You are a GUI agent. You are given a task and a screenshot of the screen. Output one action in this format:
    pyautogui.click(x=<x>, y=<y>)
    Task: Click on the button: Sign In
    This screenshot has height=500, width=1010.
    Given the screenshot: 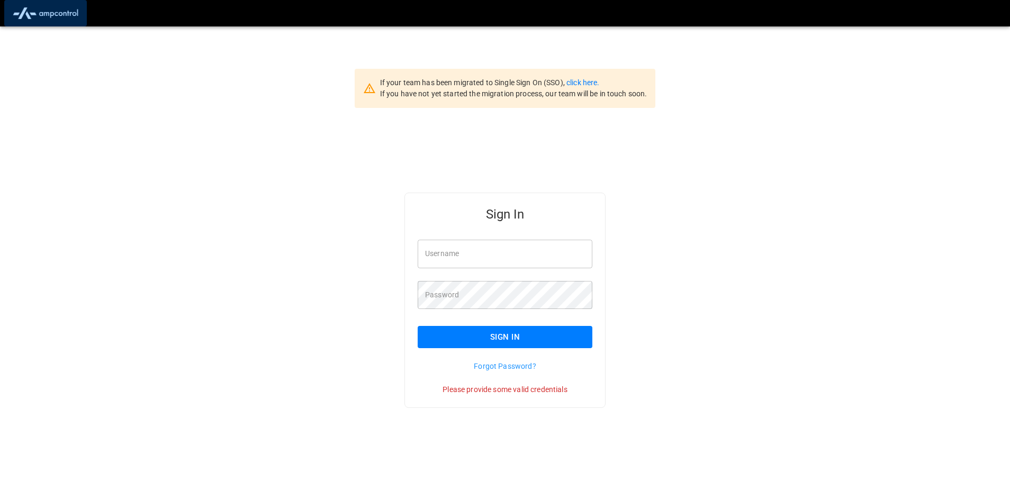 What is the action you would take?
    pyautogui.click(x=505, y=337)
    